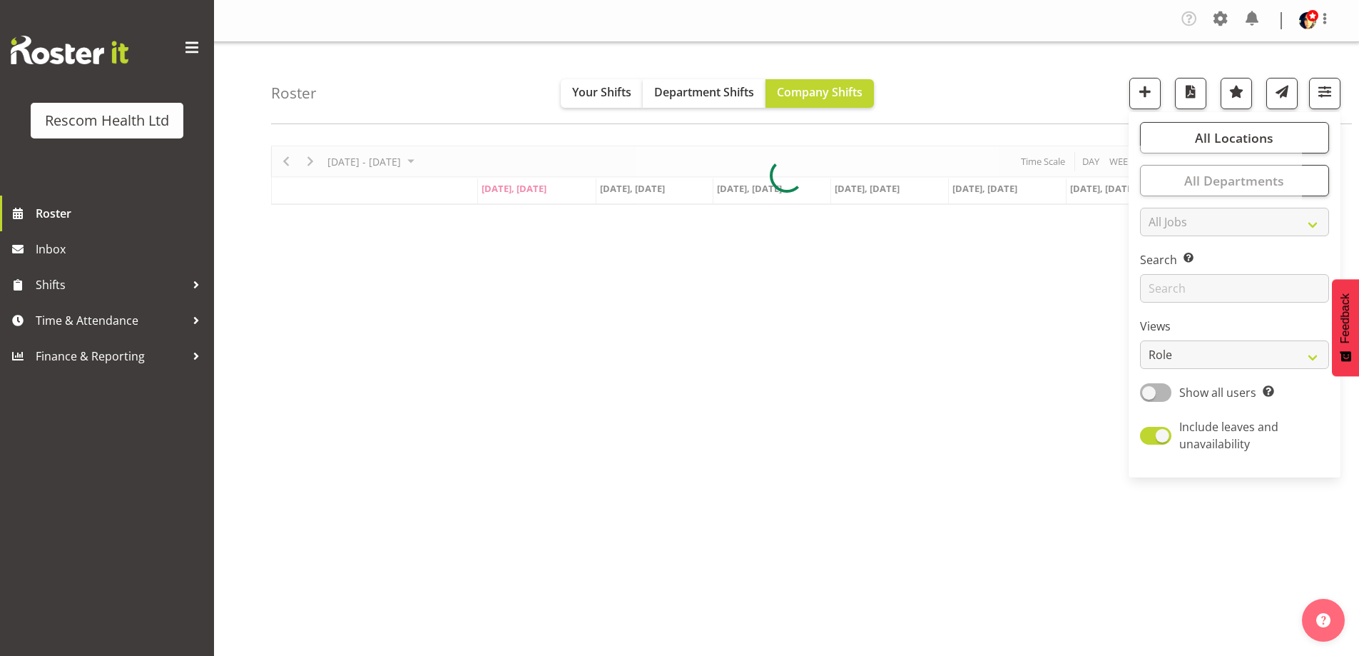 The height and width of the screenshot is (656, 1359). Describe the element at coordinates (1234, 260) in the screenshot. I see `label: Search` at that location.